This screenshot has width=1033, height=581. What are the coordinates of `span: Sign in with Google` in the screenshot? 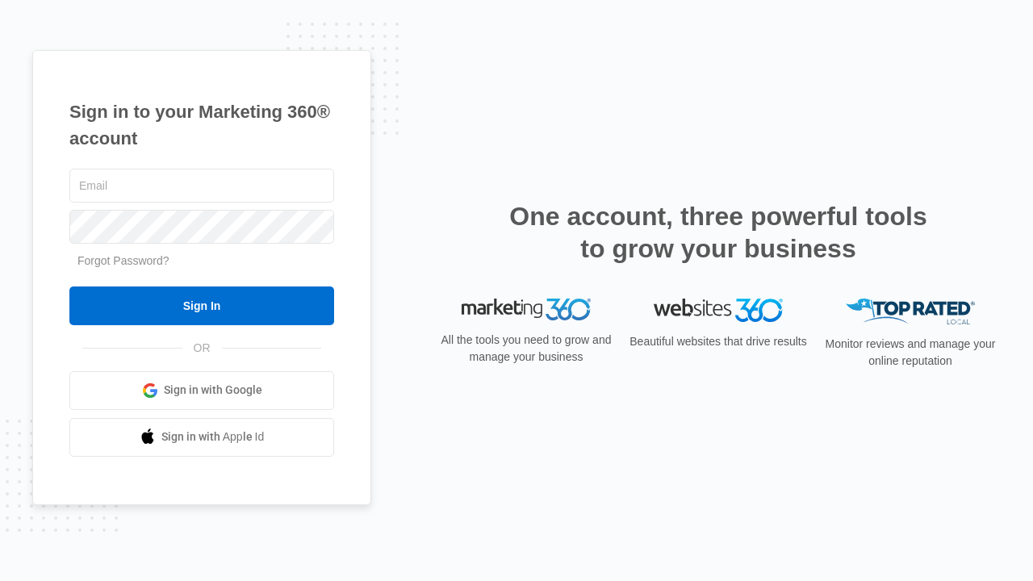 It's located at (213, 390).